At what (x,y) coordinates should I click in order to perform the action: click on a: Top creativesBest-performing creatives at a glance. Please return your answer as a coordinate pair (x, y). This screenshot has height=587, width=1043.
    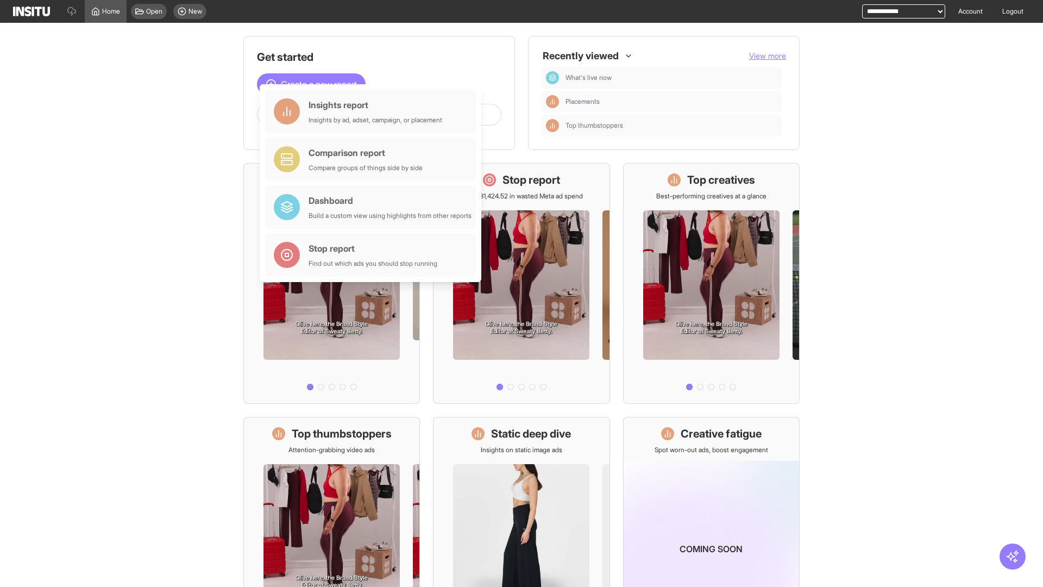
    Looking at the image, I should click on (711, 283).